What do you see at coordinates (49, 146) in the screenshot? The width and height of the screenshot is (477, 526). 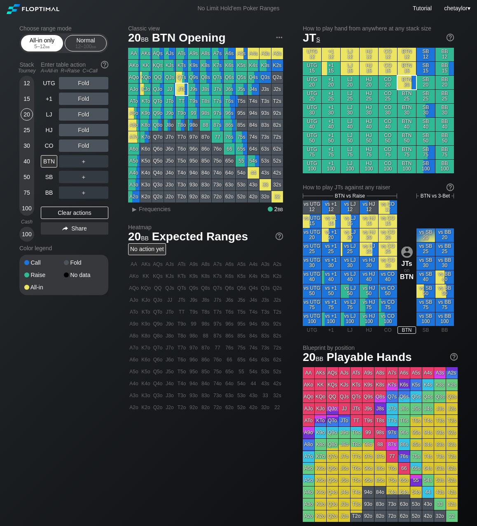 I see `div: CO` at bounding box center [49, 146].